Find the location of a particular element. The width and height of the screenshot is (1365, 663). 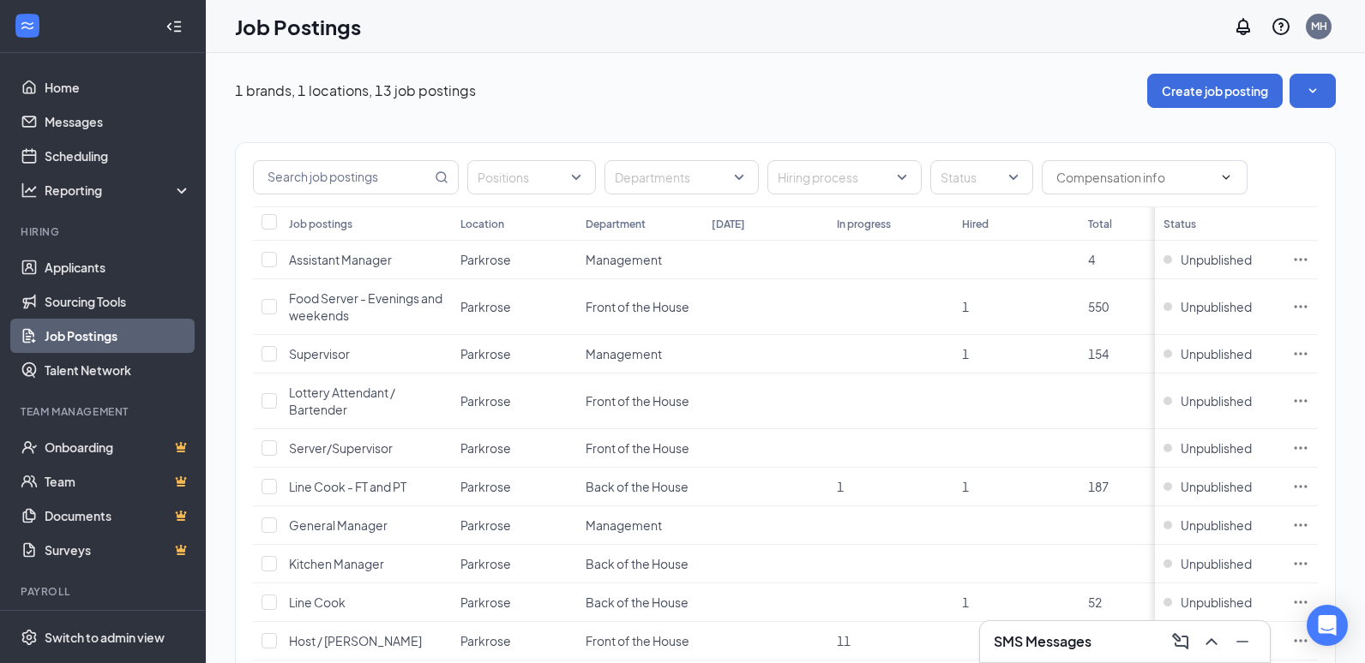

span: General Manager is located at coordinates (338, 525).